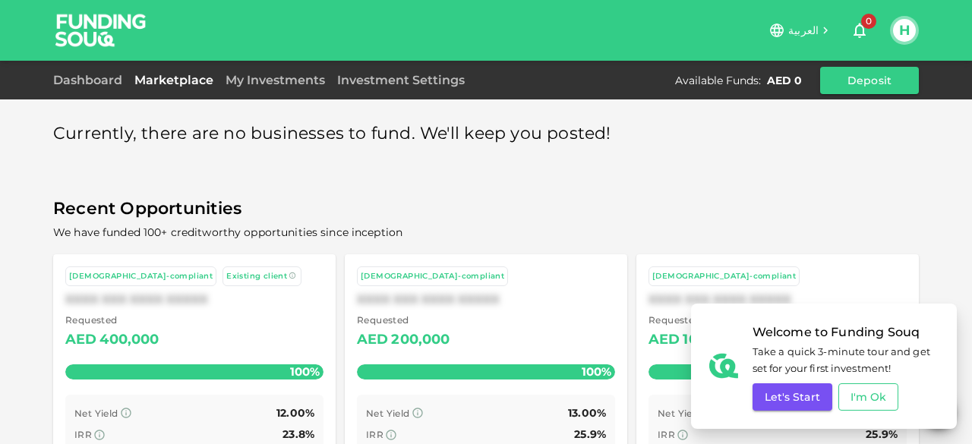 The width and height of the screenshot is (972, 444). I want to click on span: Currently, there are no businesses to fund. We'll keep you posted!, so click(332, 134).